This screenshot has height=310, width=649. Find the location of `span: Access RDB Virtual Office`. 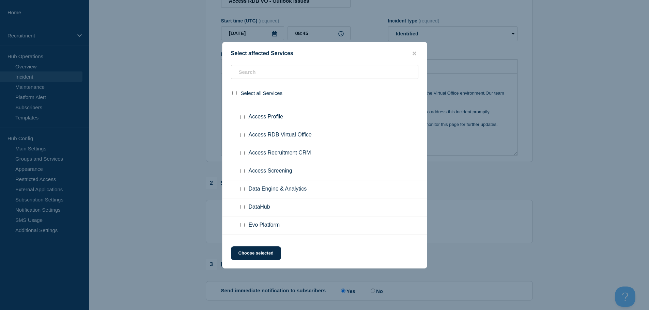

span: Access RDB Virtual Office is located at coordinates (280, 135).